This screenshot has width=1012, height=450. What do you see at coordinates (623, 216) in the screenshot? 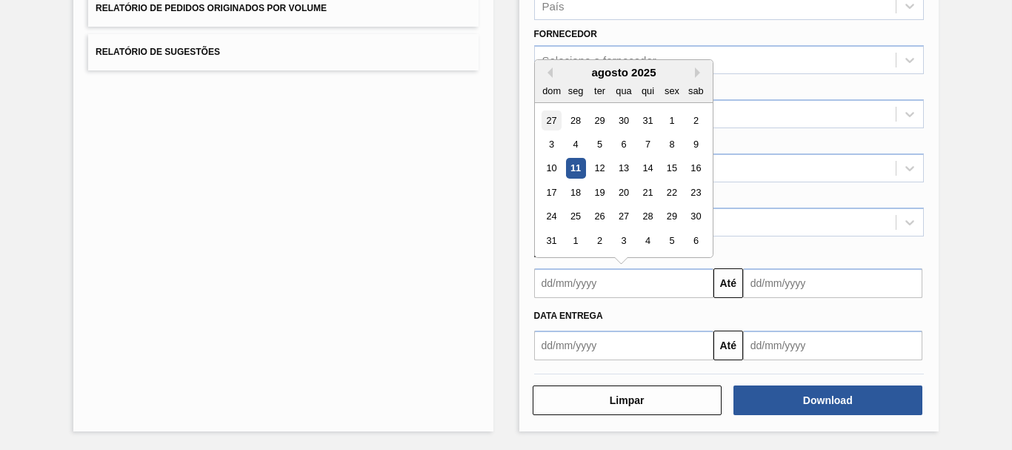
I see `div: Choose quarta-feira, 27 de agosto de 2025` at bounding box center [623, 216].